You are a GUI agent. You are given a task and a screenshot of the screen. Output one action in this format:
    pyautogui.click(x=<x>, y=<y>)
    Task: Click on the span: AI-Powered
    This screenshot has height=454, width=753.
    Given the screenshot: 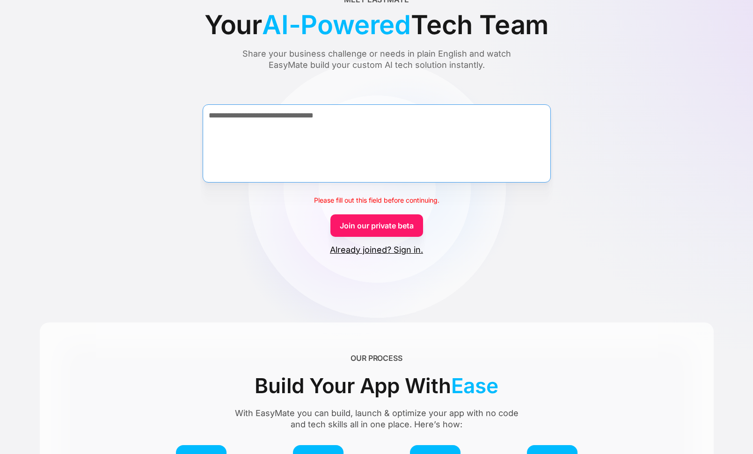 What is the action you would take?
    pyautogui.click(x=336, y=25)
    